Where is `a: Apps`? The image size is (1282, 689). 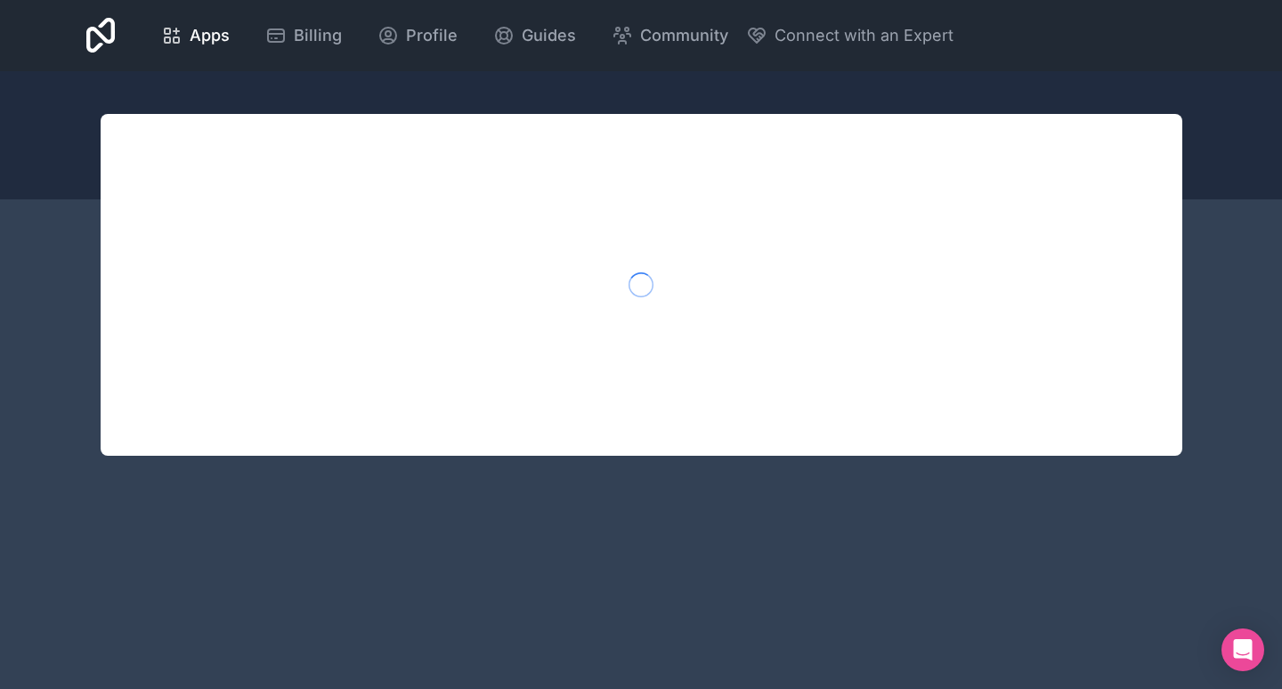
a: Apps is located at coordinates (195, 36).